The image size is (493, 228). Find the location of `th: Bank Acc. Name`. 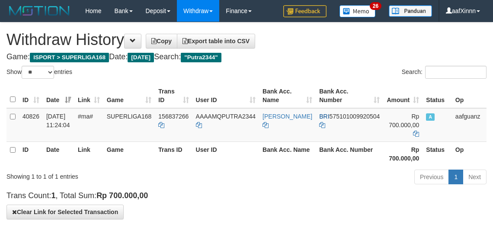

th: Bank Acc. Name is located at coordinates (287, 153).